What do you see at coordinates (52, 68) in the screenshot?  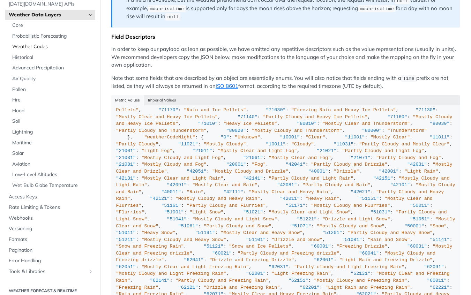 I see `a: Advanced Precipitation` at bounding box center [52, 68].